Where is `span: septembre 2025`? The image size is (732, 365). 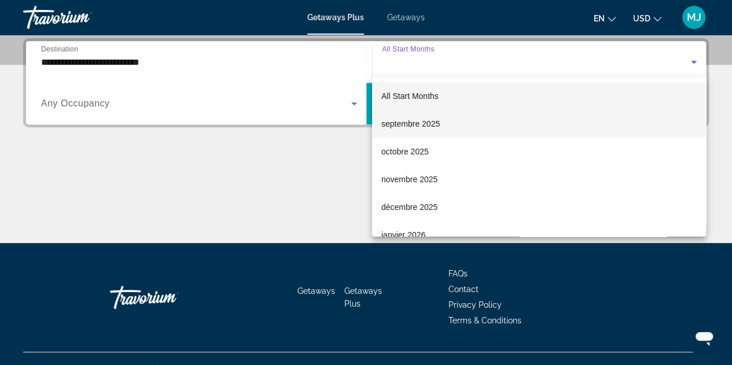
span: septembre 2025 is located at coordinates (410, 124).